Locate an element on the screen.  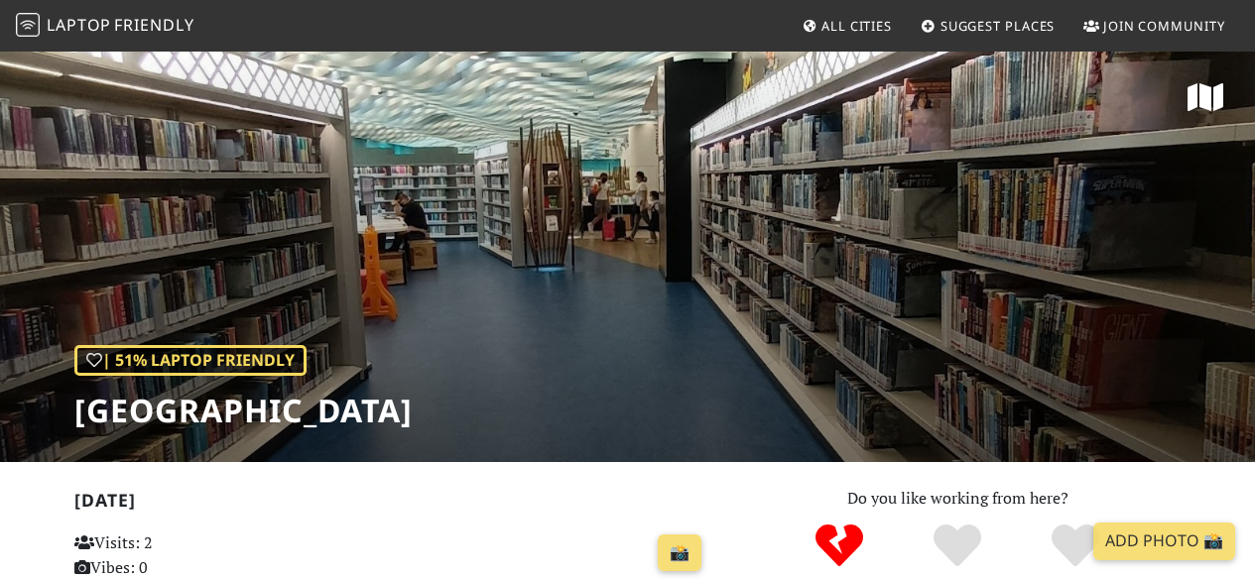
span: All Cities is located at coordinates (856, 26).